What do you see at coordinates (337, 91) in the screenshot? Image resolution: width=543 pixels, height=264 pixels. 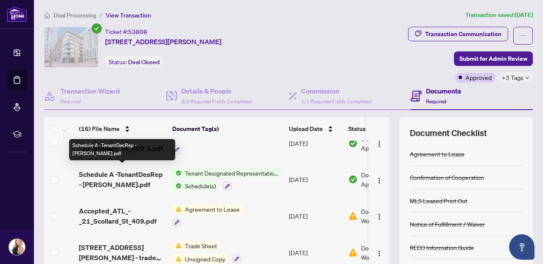 I see `h4: Commission` at bounding box center [337, 91].